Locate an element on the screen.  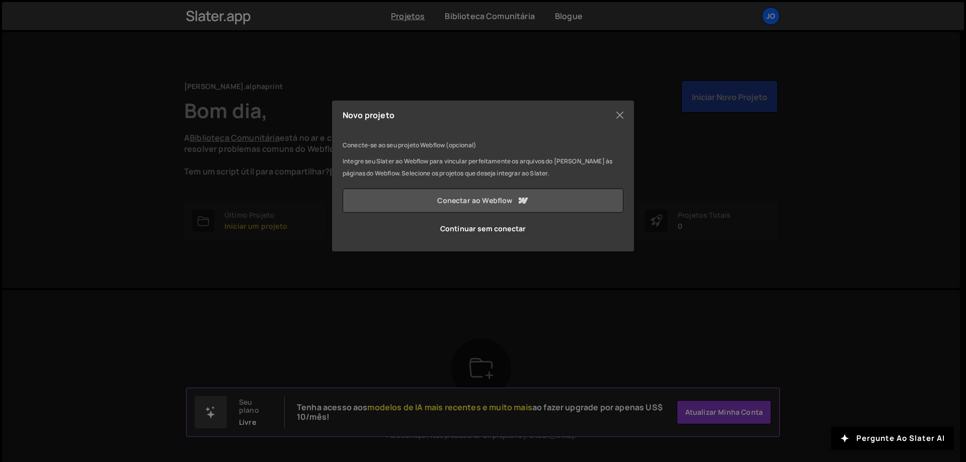
a: Continuar sem conectar is located at coordinates (483, 229).